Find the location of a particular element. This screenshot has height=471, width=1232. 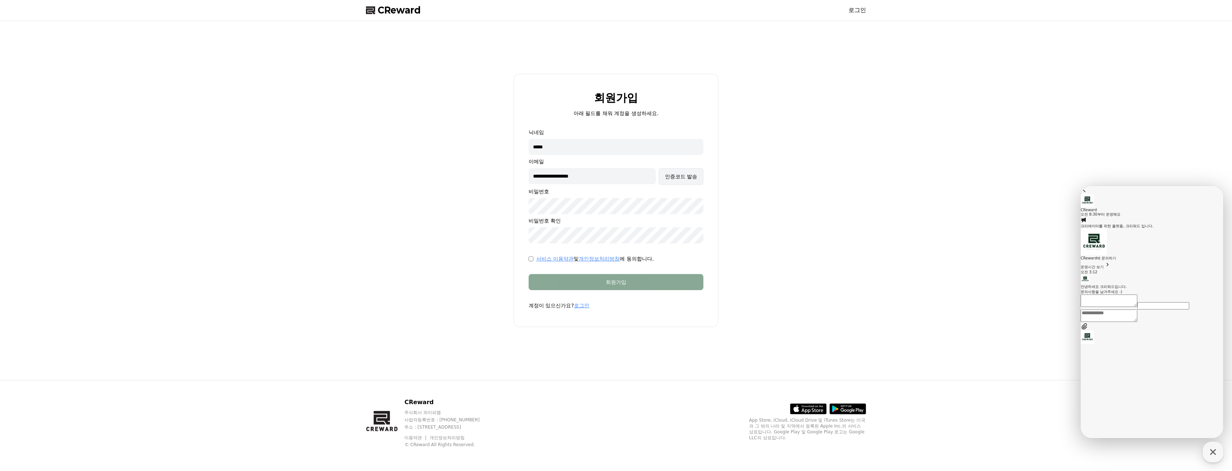

p: 닉네임 is located at coordinates (616, 132).